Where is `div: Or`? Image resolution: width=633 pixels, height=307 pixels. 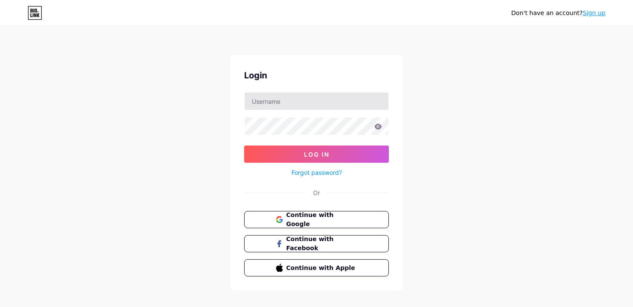 div: Or is located at coordinates (316, 192).